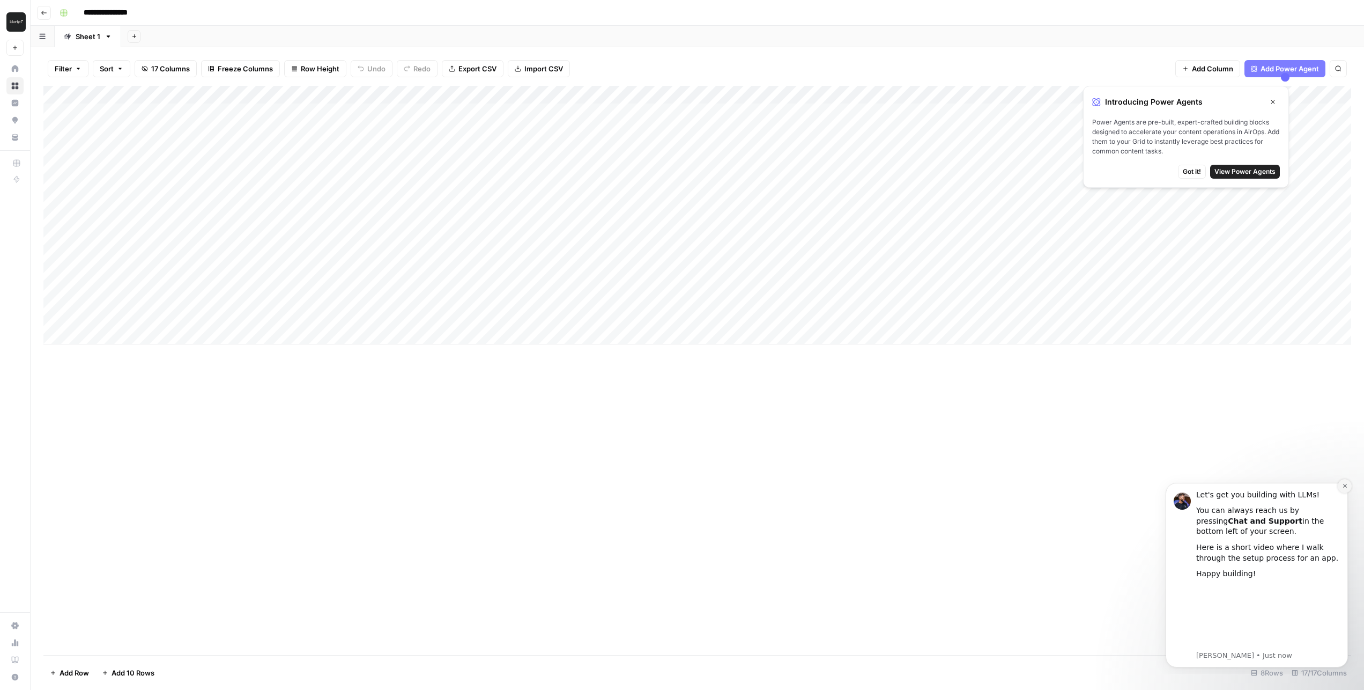 The width and height of the screenshot is (1364, 690). Describe the element at coordinates (315, 69) in the screenshot. I see `button: Row Height` at that location.